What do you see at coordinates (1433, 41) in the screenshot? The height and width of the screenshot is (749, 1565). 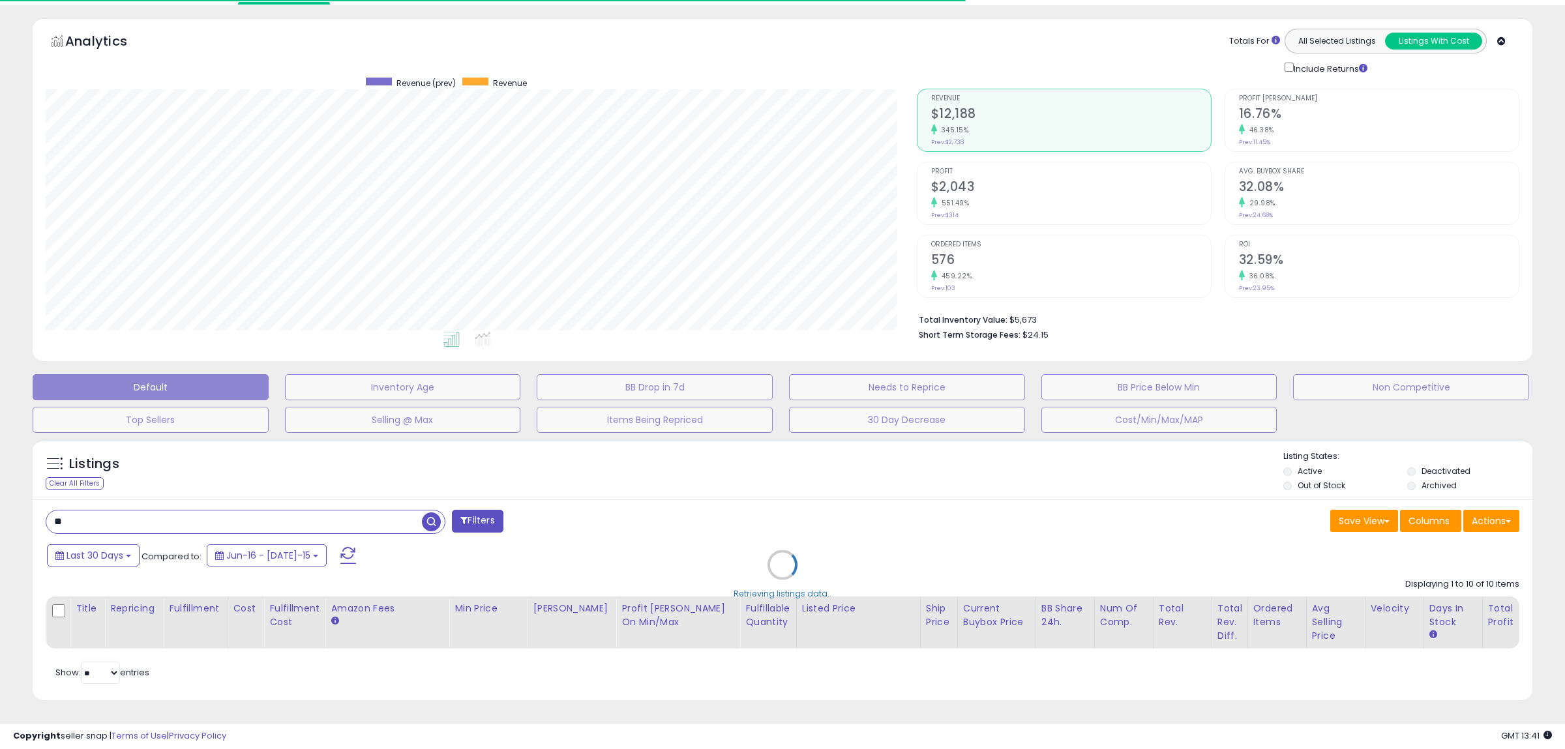 I see `button: Listings With Cost` at bounding box center [1433, 41].